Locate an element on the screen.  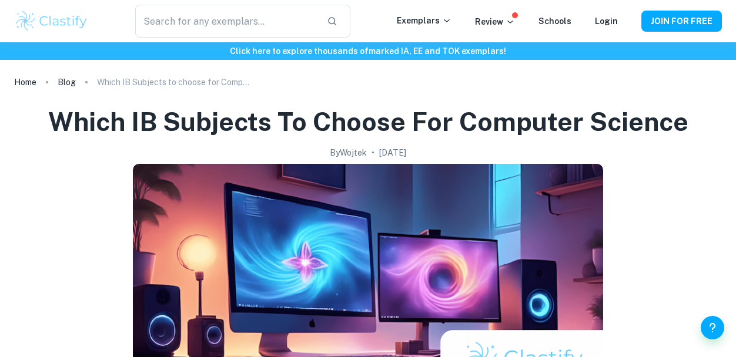
a: Schools is located at coordinates (555, 21).